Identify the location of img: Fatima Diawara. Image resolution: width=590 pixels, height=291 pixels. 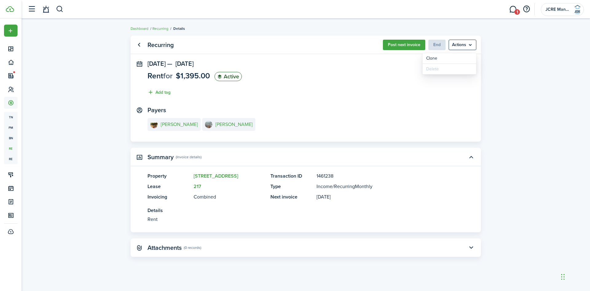
(209, 124).